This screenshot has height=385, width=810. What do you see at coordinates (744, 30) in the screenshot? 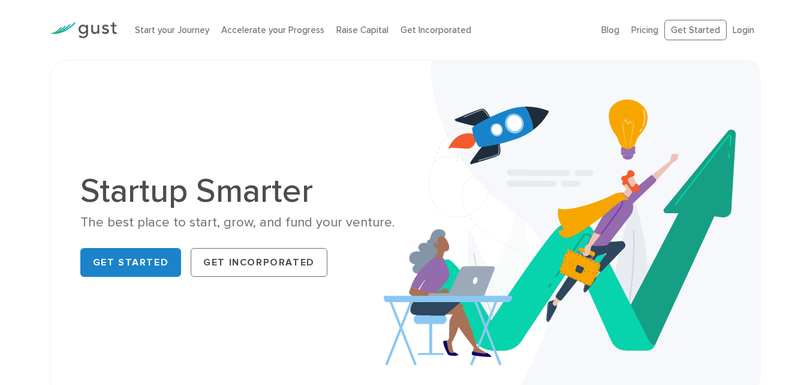
I see `a: Login` at bounding box center [744, 30].